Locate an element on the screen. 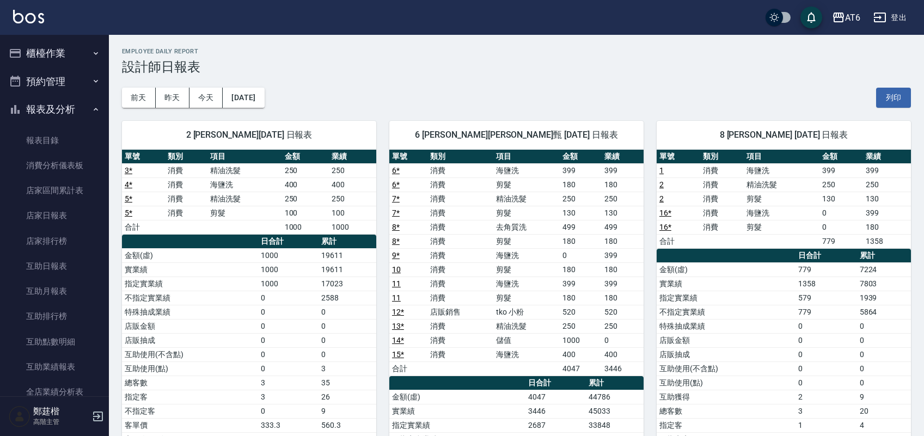 Image resolution: width=924 pixels, height=436 pixels. td: 剪髮 is located at coordinates (244, 213).